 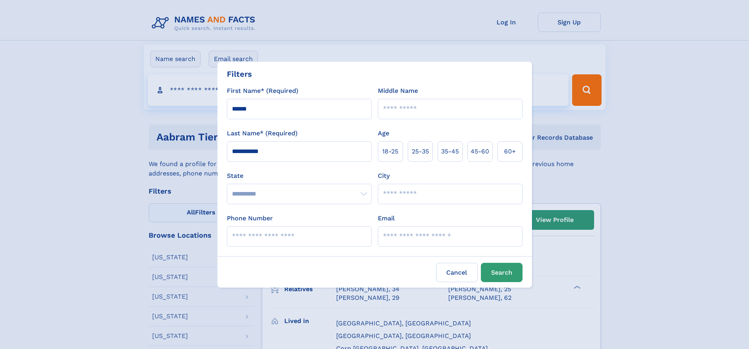 What do you see at coordinates (501, 272) in the screenshot?
I see `button: Search` at bounding box center [501, 272].